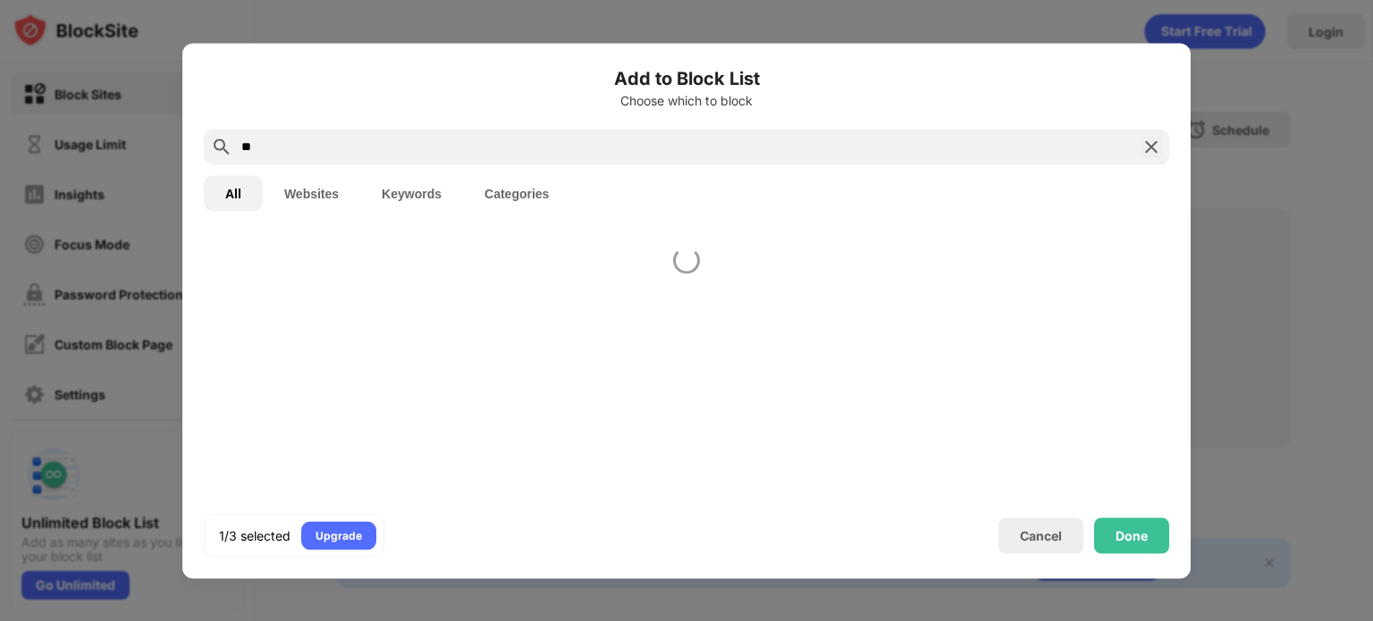 The width and height of the screenshot is (1373, 621). What do you see at coordinates (339, 535) in the screenshot?
I see `div: Upgrade` at bounding box center [339, 535].